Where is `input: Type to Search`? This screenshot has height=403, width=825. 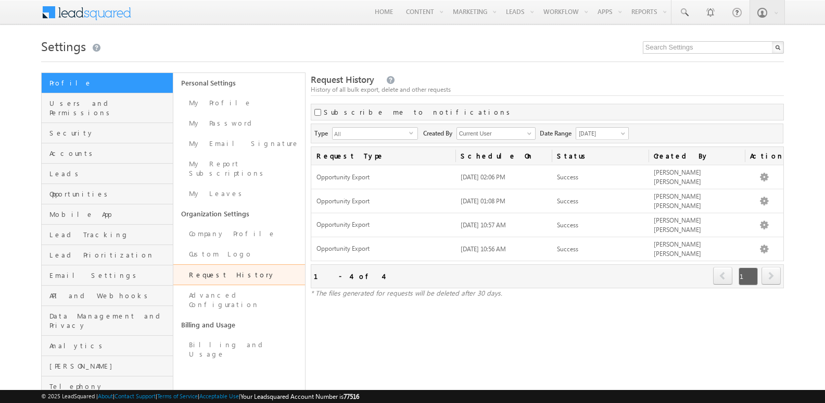 input: Type to Search is located at coordinates (496, 133).